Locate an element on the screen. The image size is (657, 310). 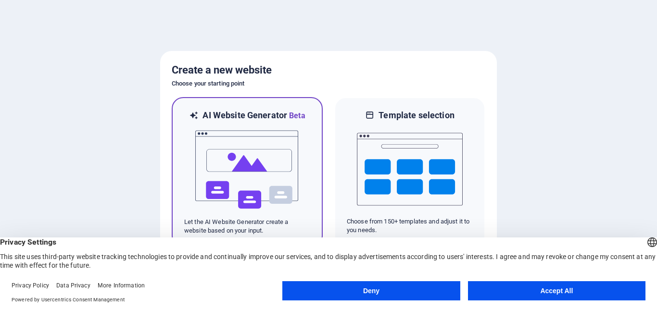
p: Let the AI Website Generator create a website based on your input. is located at coordinates (247, 226).